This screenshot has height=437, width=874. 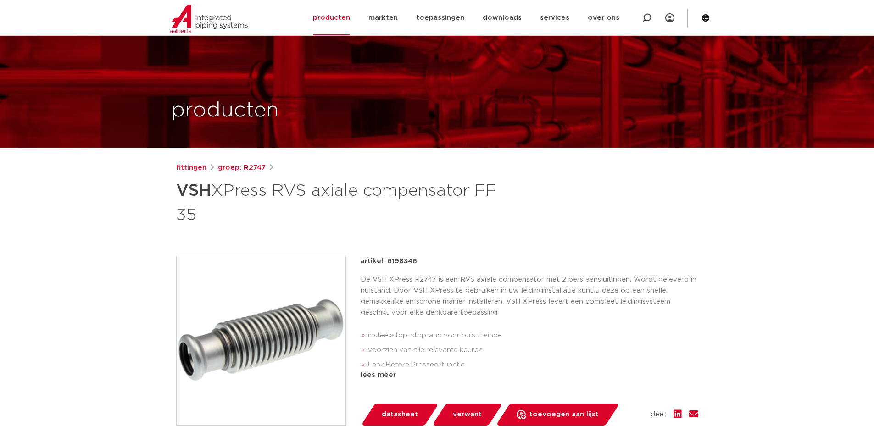 I want to click on h1: XPress RVS axiale compensator FF 35, so click(x=348, y=202).